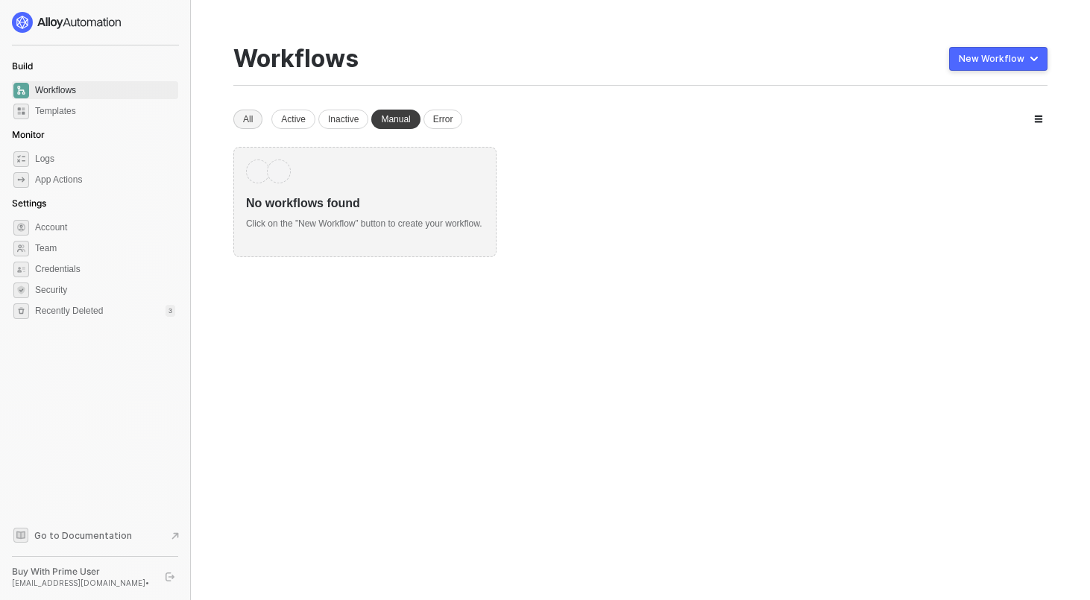  What do you see at coordinates (83, 536) in the screenshot?
I see `span: Go to Documentation` at bounding box center [83, 536].